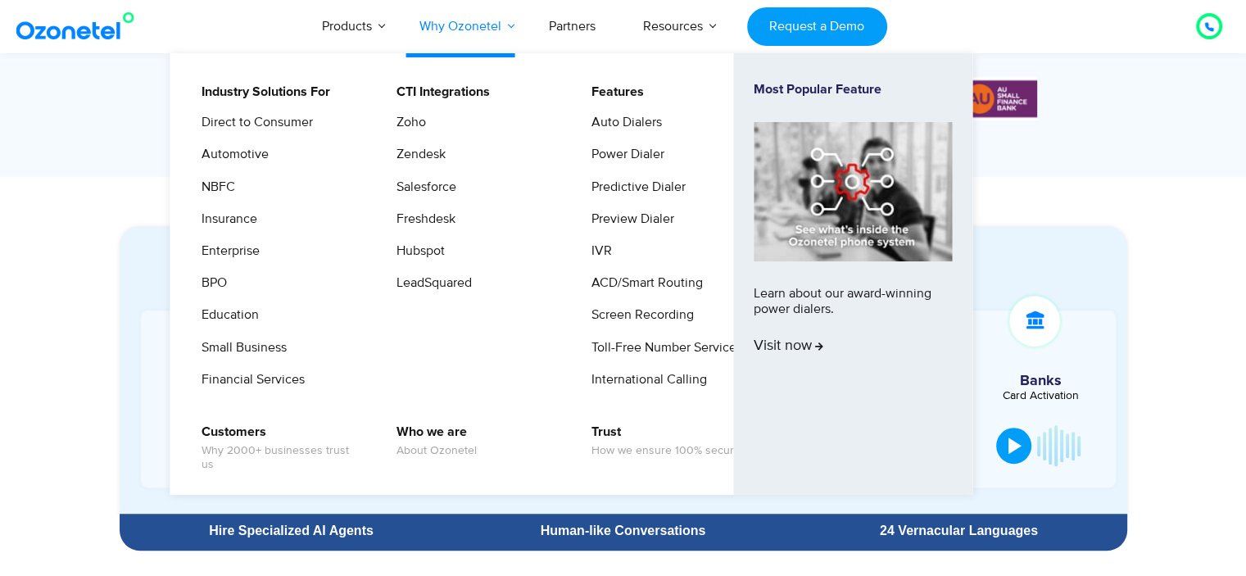 The image size is (1246, 576). I want to click on img: Picture13.png, so click(996, 98).